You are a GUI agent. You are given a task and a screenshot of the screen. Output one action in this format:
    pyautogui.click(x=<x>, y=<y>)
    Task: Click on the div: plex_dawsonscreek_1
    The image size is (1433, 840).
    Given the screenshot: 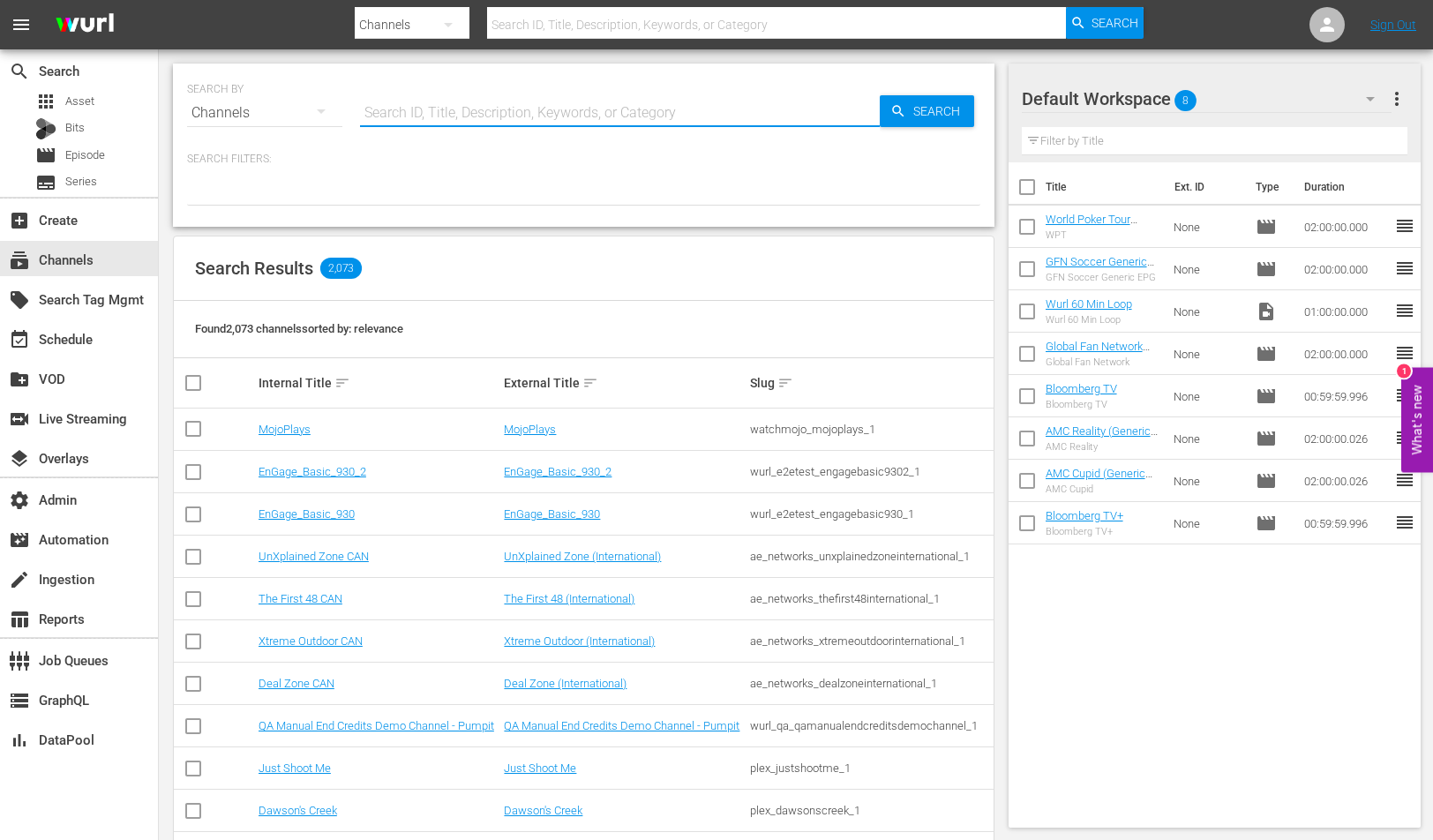 What is the action you would take?
    pyautogui.click(x=870, y=810)
    